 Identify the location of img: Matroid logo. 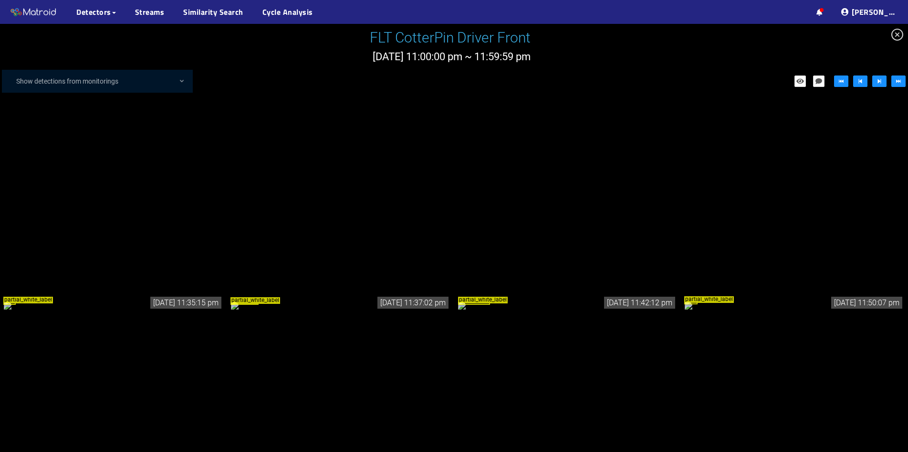
(33, 12).